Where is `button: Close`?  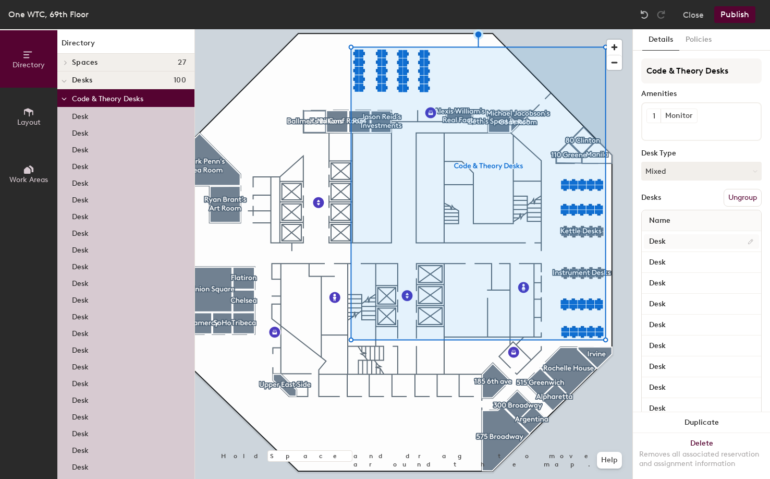
button: Close is located at coordinates (694, 15).